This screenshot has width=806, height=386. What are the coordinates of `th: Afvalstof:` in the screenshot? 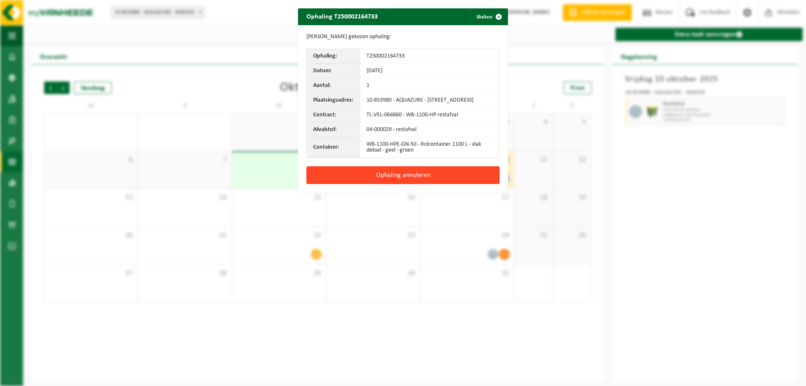 It's located at (333, 130).